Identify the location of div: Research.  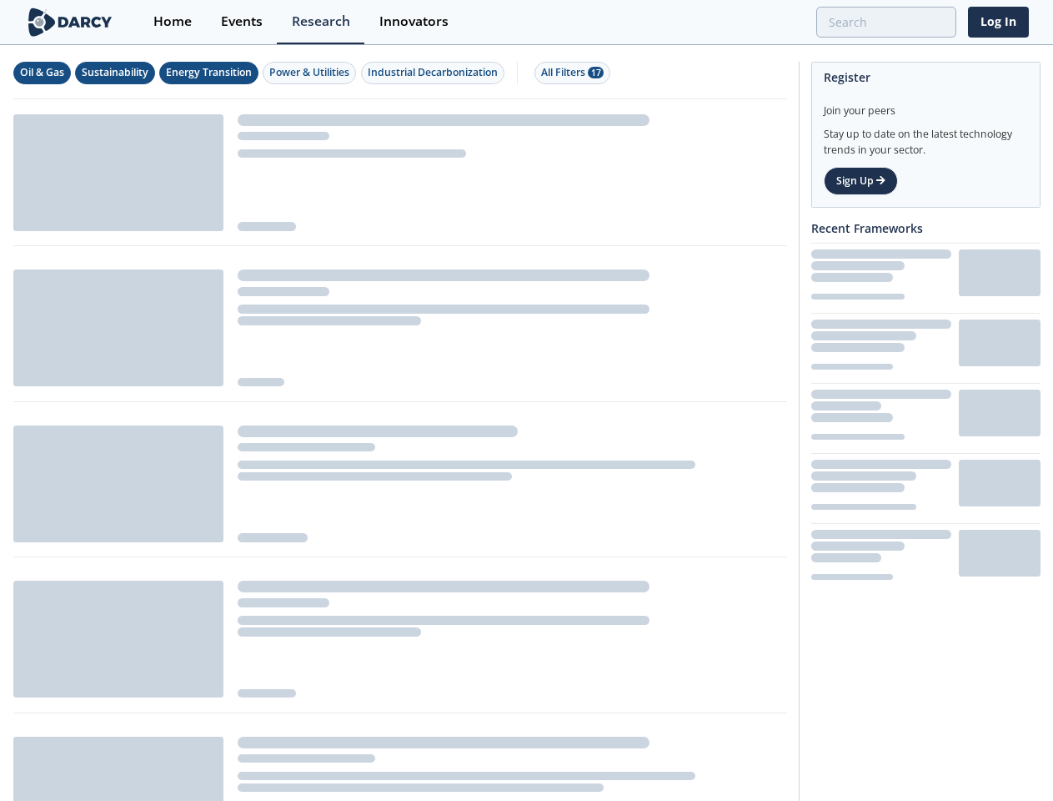
(321, 22).